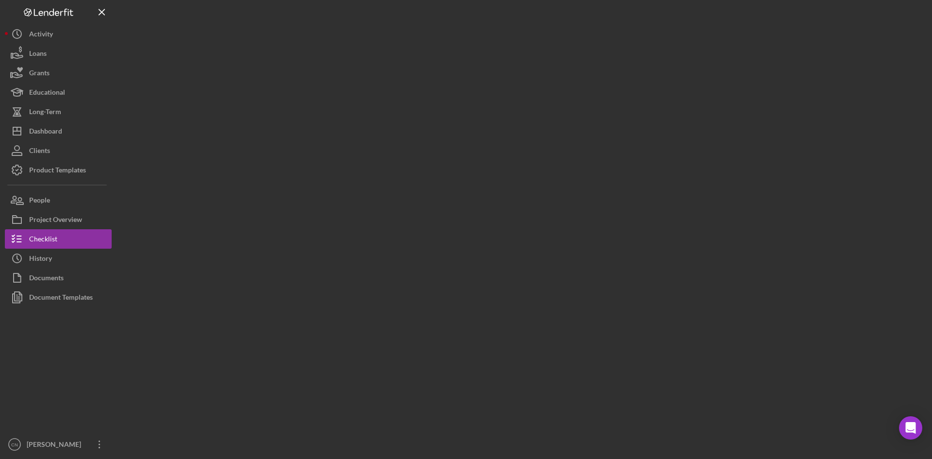 This screenshot has height=459, width=932. What do you see at coordinates (58, 239) in the screenshot?
I see `button: Checklist` at bounding box center [58, 239].